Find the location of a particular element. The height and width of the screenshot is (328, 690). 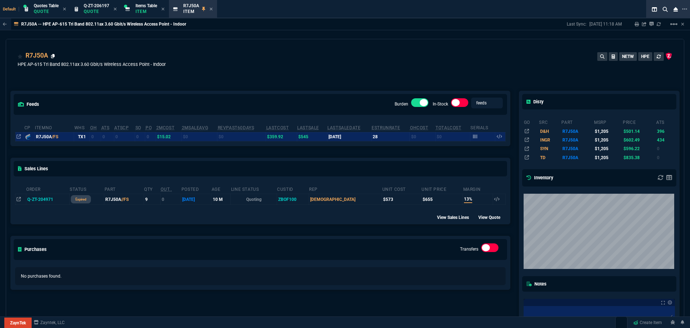

label: In-Stock is located at coordinates (441, 104).